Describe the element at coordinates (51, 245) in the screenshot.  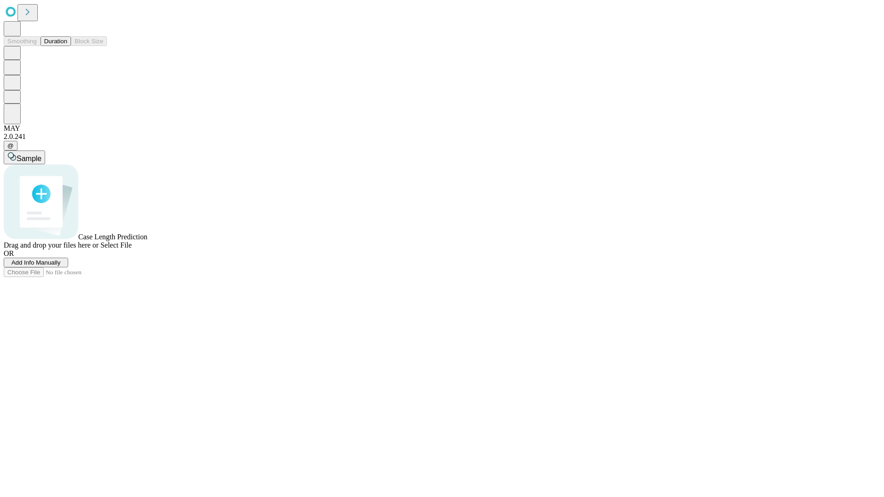
I see `span: Drag and drop your files here or` at that location.